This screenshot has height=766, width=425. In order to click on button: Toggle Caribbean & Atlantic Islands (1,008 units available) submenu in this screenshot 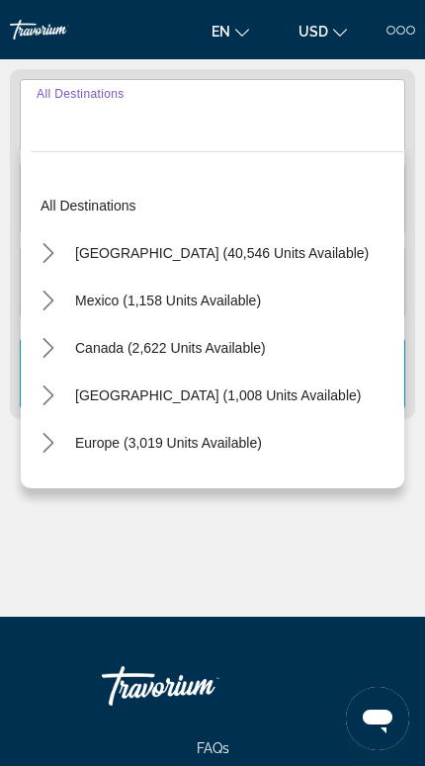, I will do `click(47, 395)`.